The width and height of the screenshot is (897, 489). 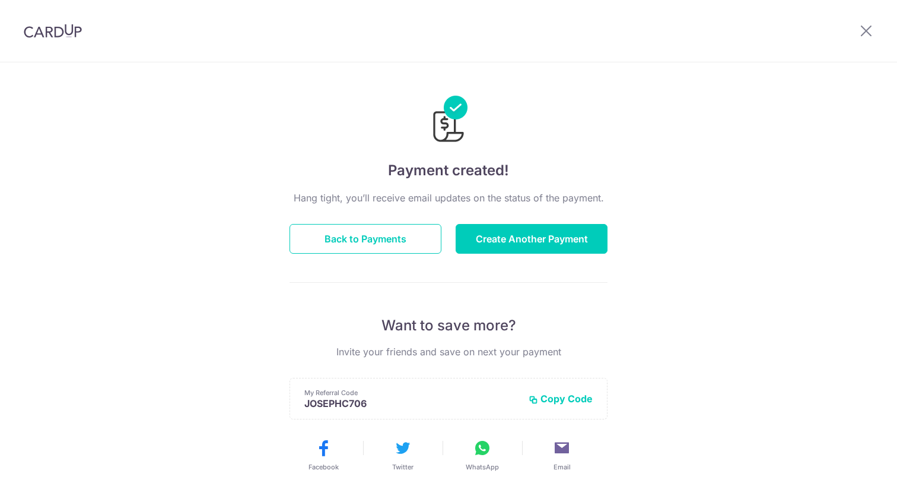 I want to click on p: JOSEPHC706, so click(x=412, y=403).